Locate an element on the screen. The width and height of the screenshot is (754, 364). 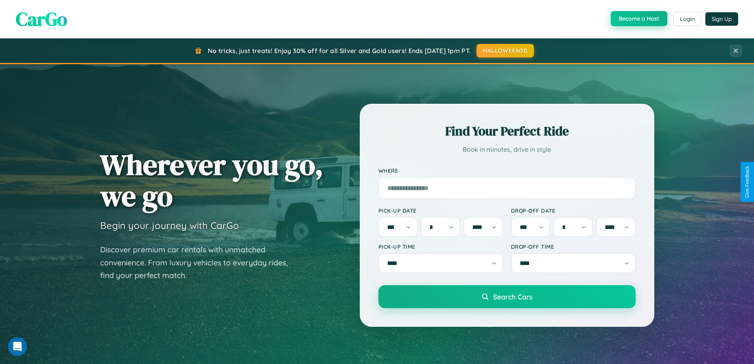
span: CarGo is located at coordinates (42, 19).